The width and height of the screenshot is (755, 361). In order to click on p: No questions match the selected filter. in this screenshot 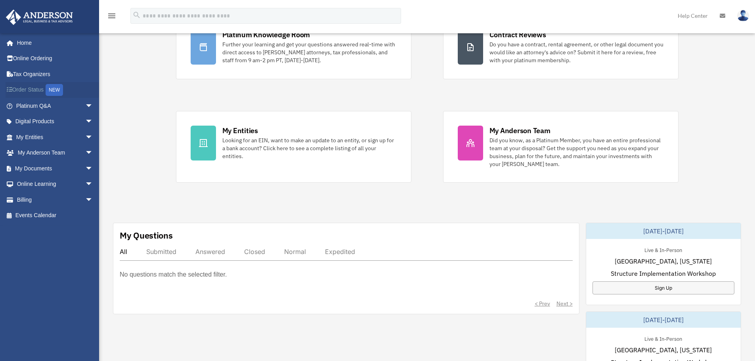, I will do `click(173, 275)`.